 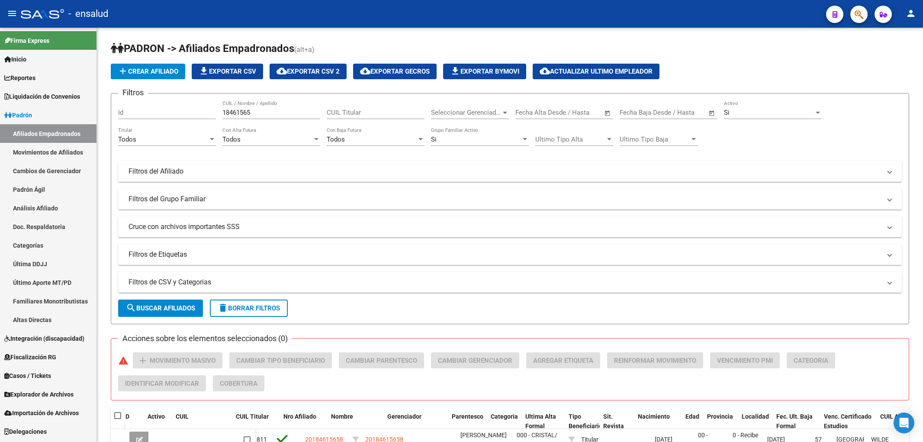 I want to click on span: 000 - CRISTAL, so click(x=535, y=435).